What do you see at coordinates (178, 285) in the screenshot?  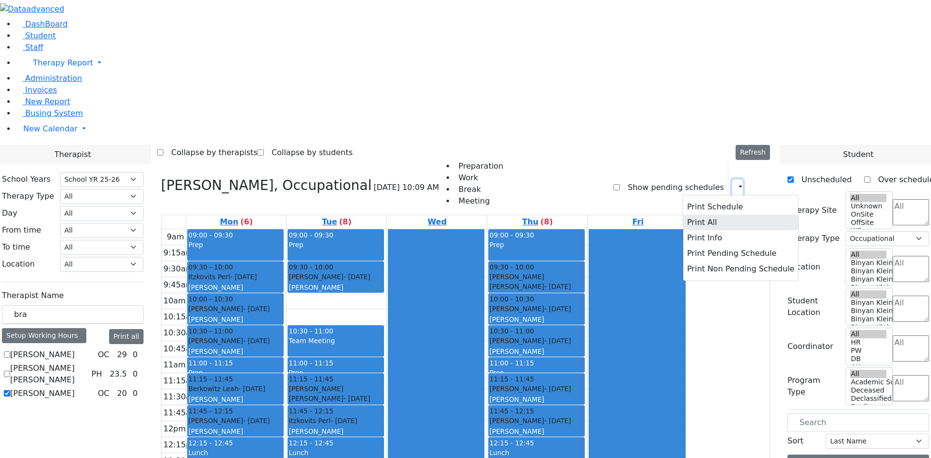 I see `div: 9:45am` at bounding box center [178, 285].